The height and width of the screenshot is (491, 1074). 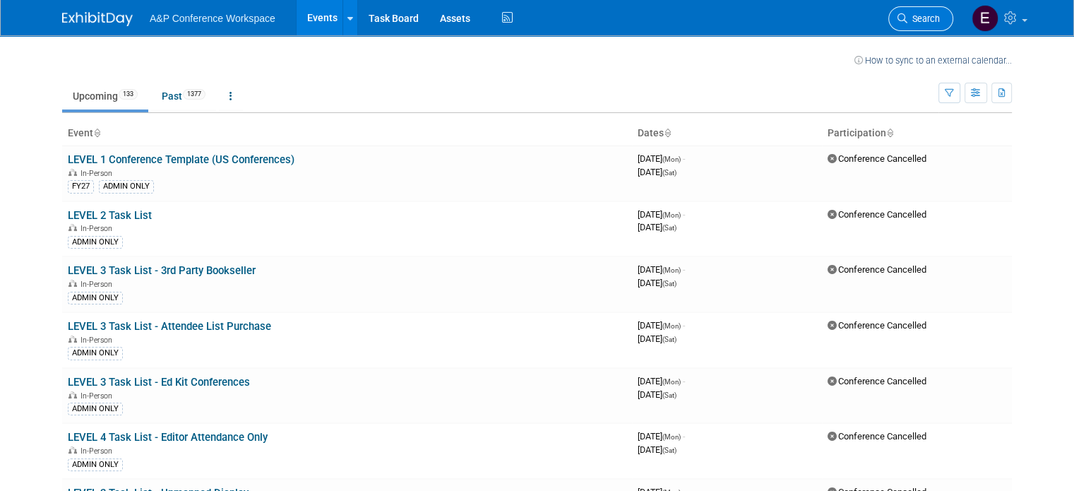 I want to click on th: Event, so click(x=347, y=133).